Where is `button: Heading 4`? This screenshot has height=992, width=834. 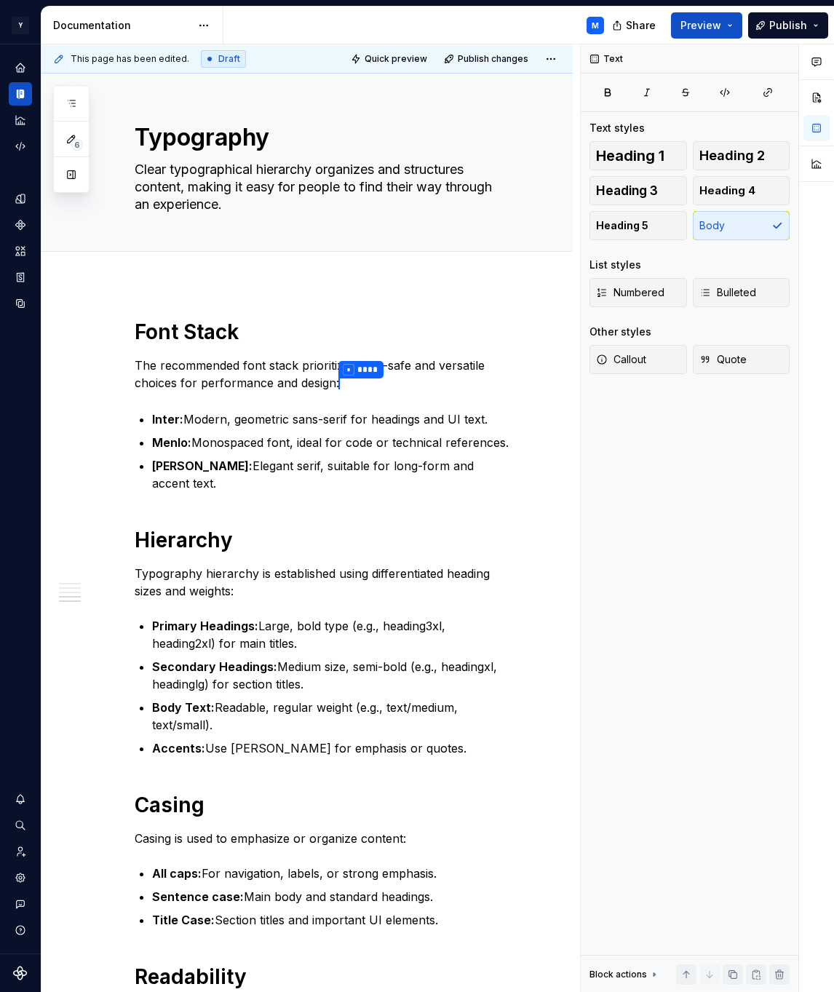 button: Heading 4 is located at coordinates (741, 191).